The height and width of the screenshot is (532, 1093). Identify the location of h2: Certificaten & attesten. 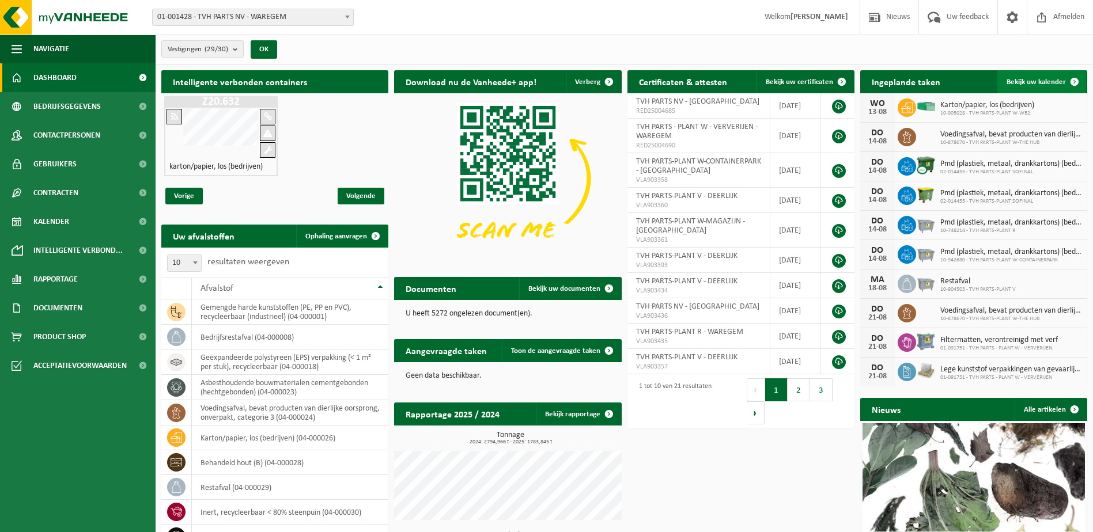
(683, 81).